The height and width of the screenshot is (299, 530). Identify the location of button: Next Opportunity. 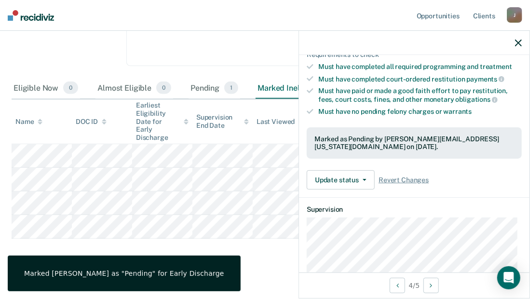
(431, 285).